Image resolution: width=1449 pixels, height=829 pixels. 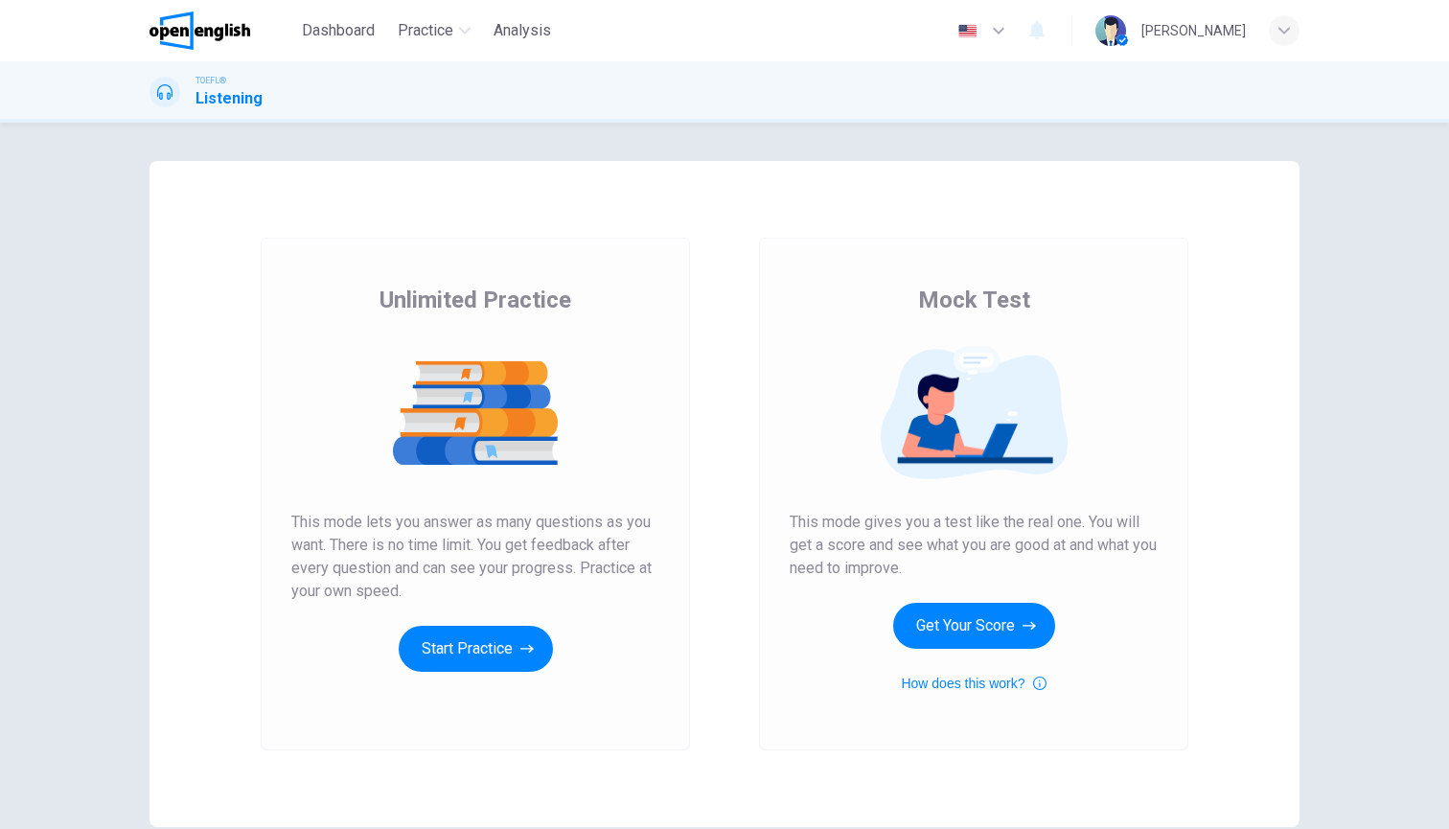 What do you see at coordinates (229, 99) in the screenshot?
I see `h1: Listening` at bounding box center [229, 99].